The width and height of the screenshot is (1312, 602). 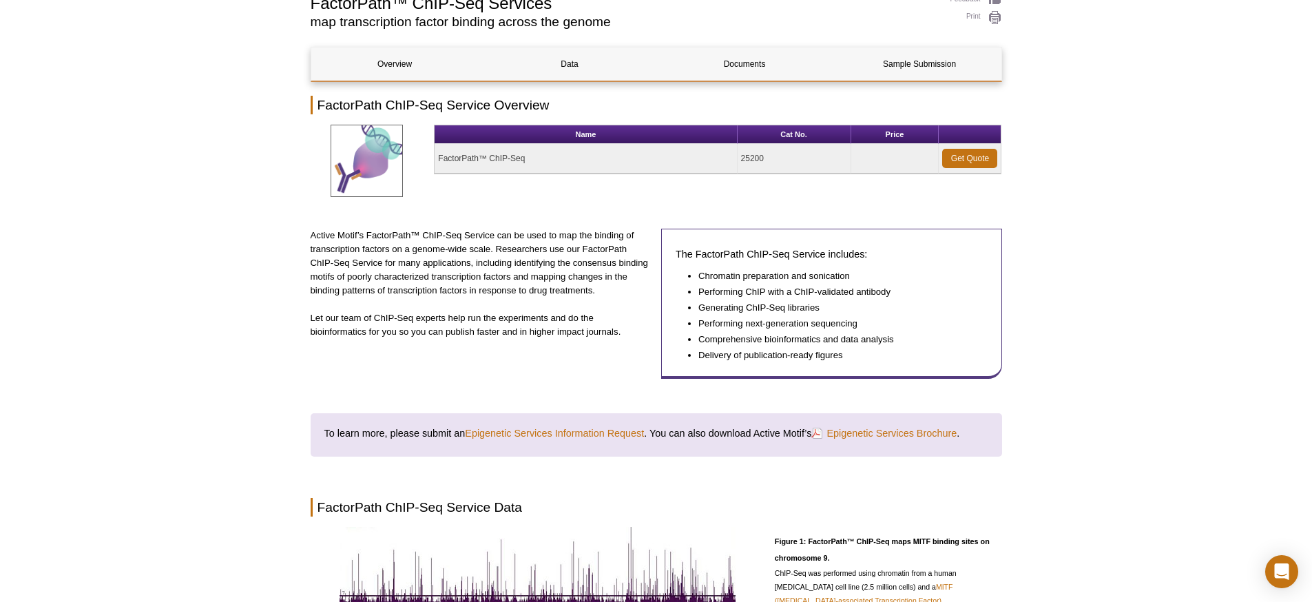 I want to click on a: Overview, so click(x=395, y=64).